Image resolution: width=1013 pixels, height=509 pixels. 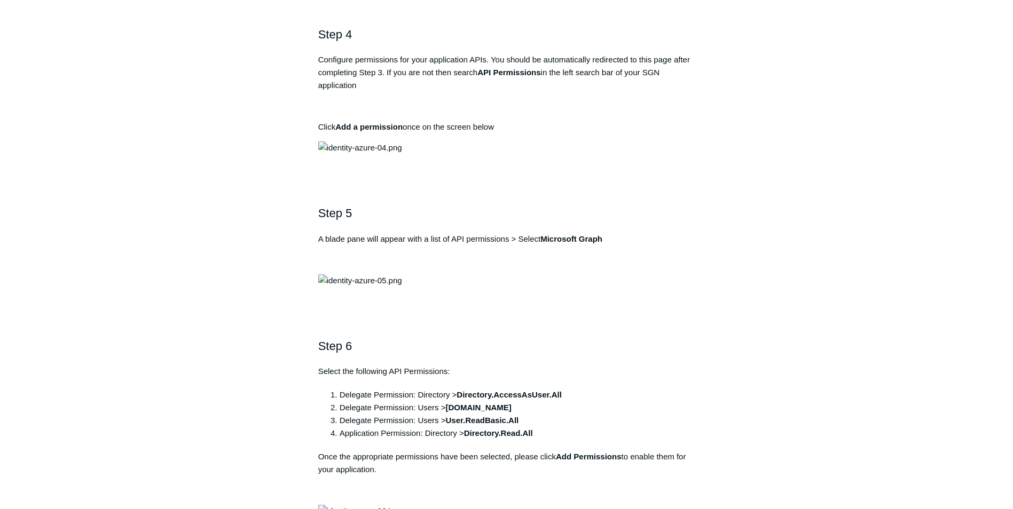 What do you see at coordinates (509, 72) in the screenshot?
I see `strong: API Permissions` at bounding box center [509, 72].